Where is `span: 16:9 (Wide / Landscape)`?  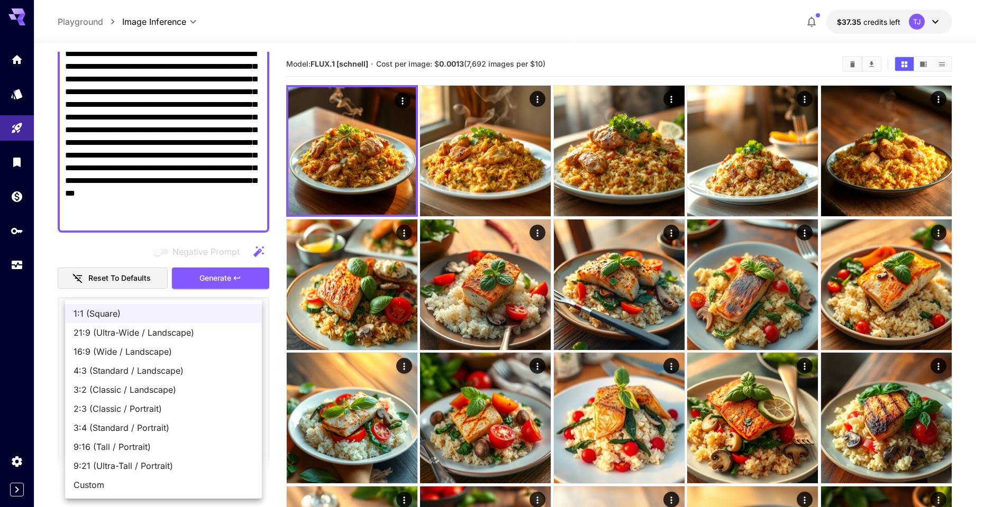 span: 16:9 (Wide / Landscape) is located at coordinates (163, 352).